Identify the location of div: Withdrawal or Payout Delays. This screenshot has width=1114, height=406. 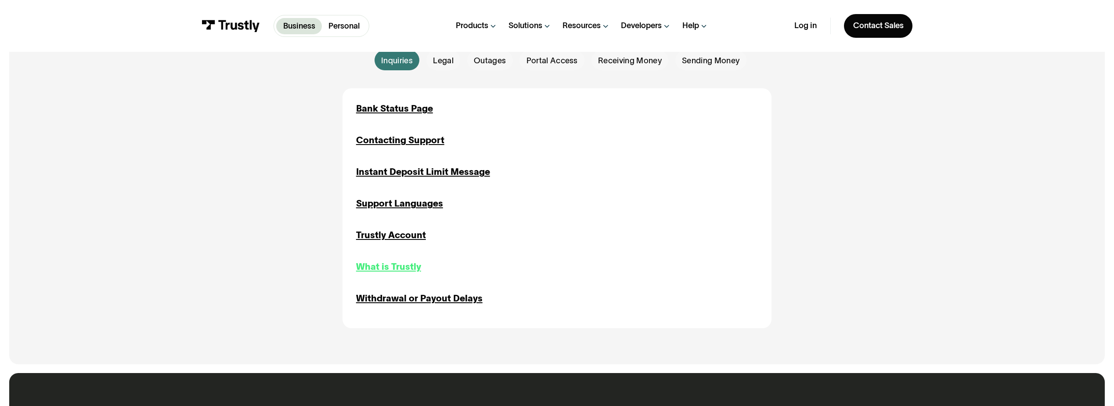
(419, 298).